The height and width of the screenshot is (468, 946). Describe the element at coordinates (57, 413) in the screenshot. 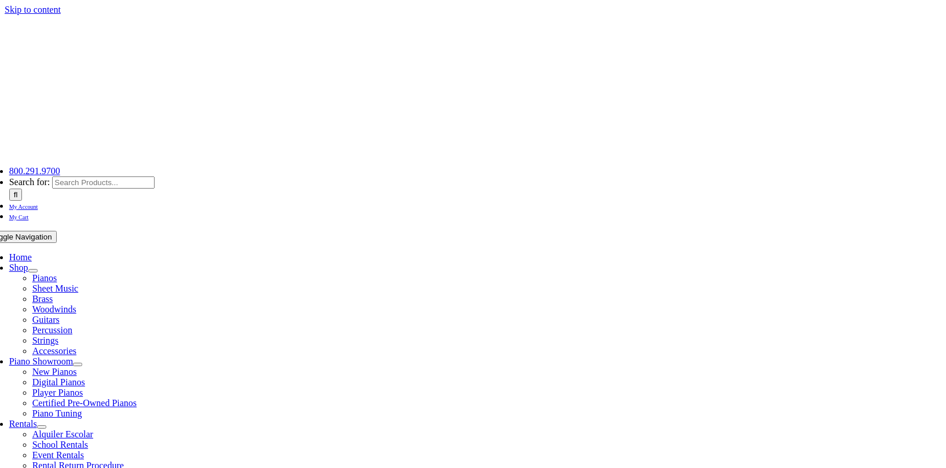

I see `a: Piano Tuning` at that location.